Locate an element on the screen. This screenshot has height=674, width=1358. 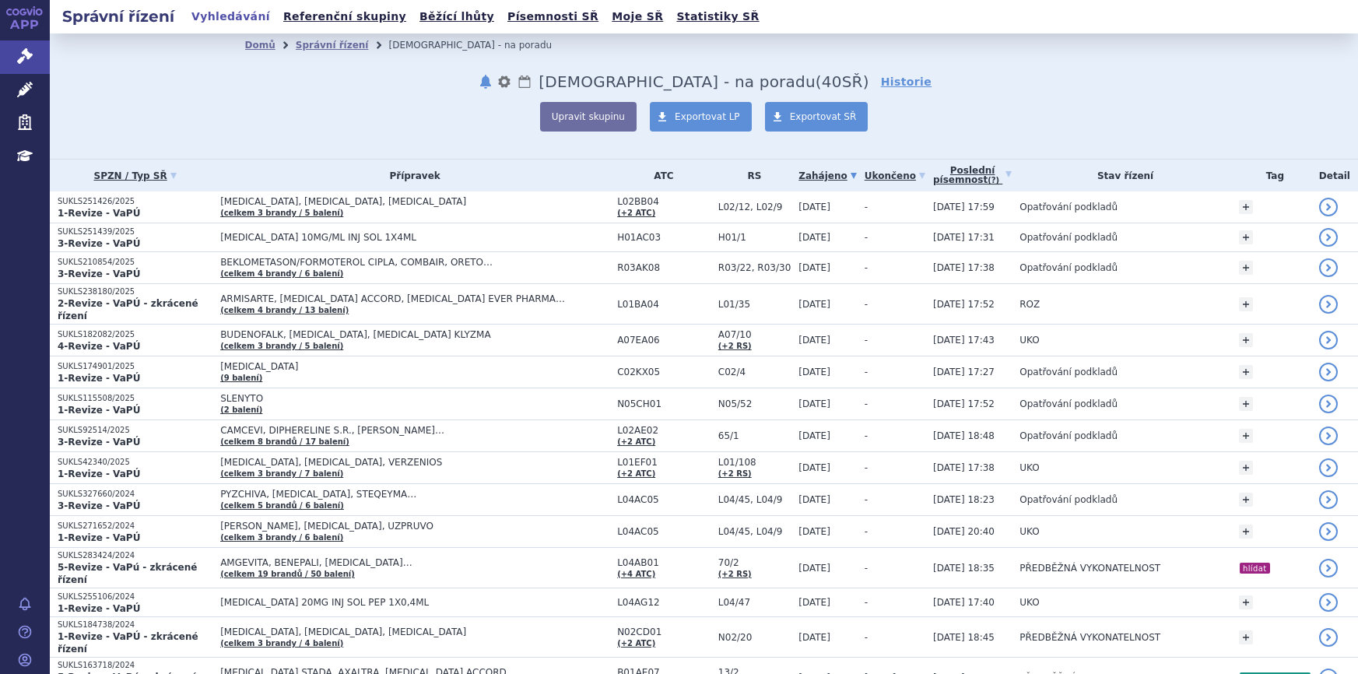
th: Tag is located at coordinates (1271, 175).